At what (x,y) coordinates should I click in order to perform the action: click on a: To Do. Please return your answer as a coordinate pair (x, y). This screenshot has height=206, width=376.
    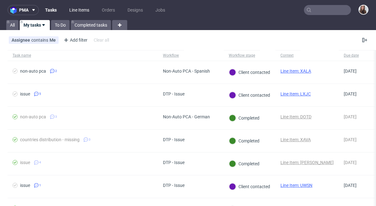
    Looking at the image, I should click on (60, 25).